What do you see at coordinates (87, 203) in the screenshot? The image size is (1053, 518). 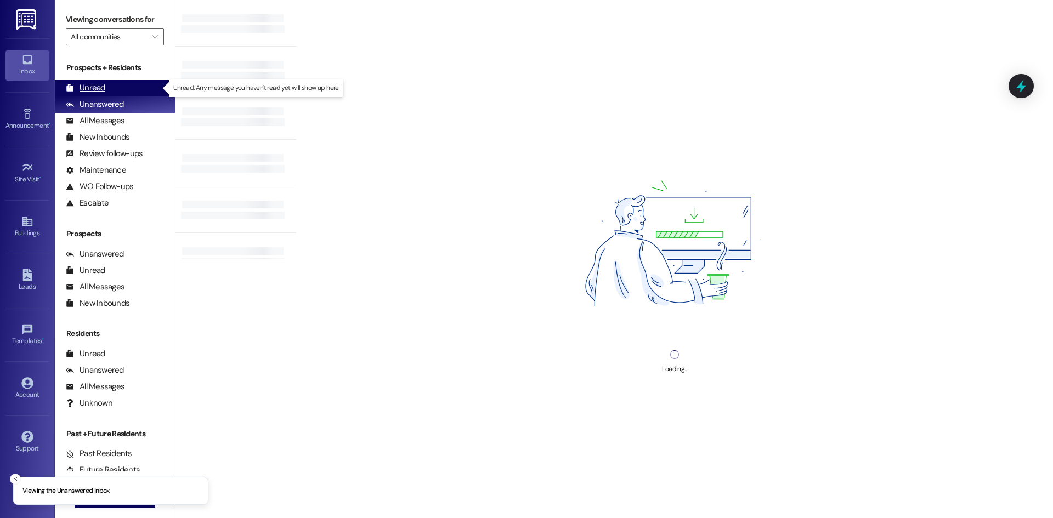 I see `div: Escalate` at bounding box center [87, 203].